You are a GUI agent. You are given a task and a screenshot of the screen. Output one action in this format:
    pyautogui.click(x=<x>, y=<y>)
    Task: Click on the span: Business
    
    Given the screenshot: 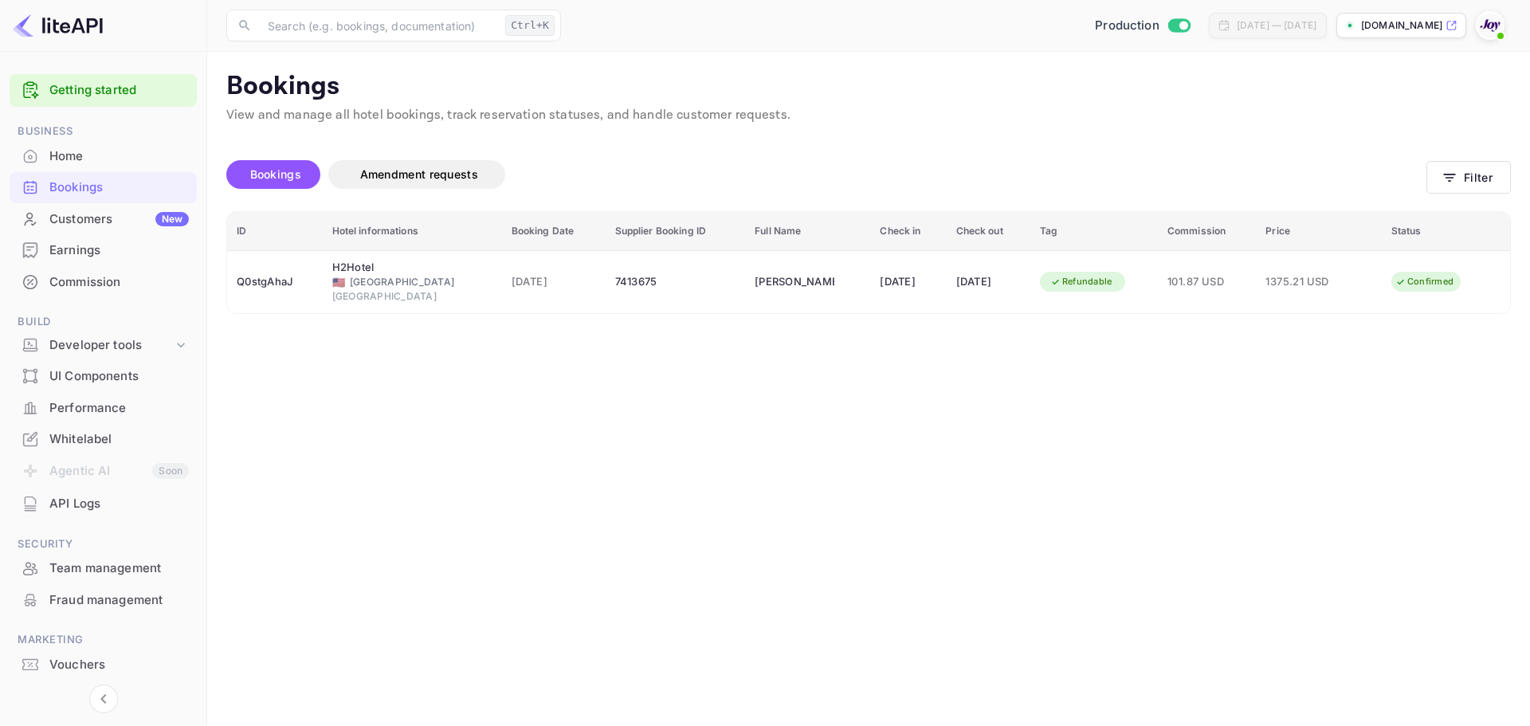 What is the action you would take?
    pyautogui.click(x=103, y=132)
    